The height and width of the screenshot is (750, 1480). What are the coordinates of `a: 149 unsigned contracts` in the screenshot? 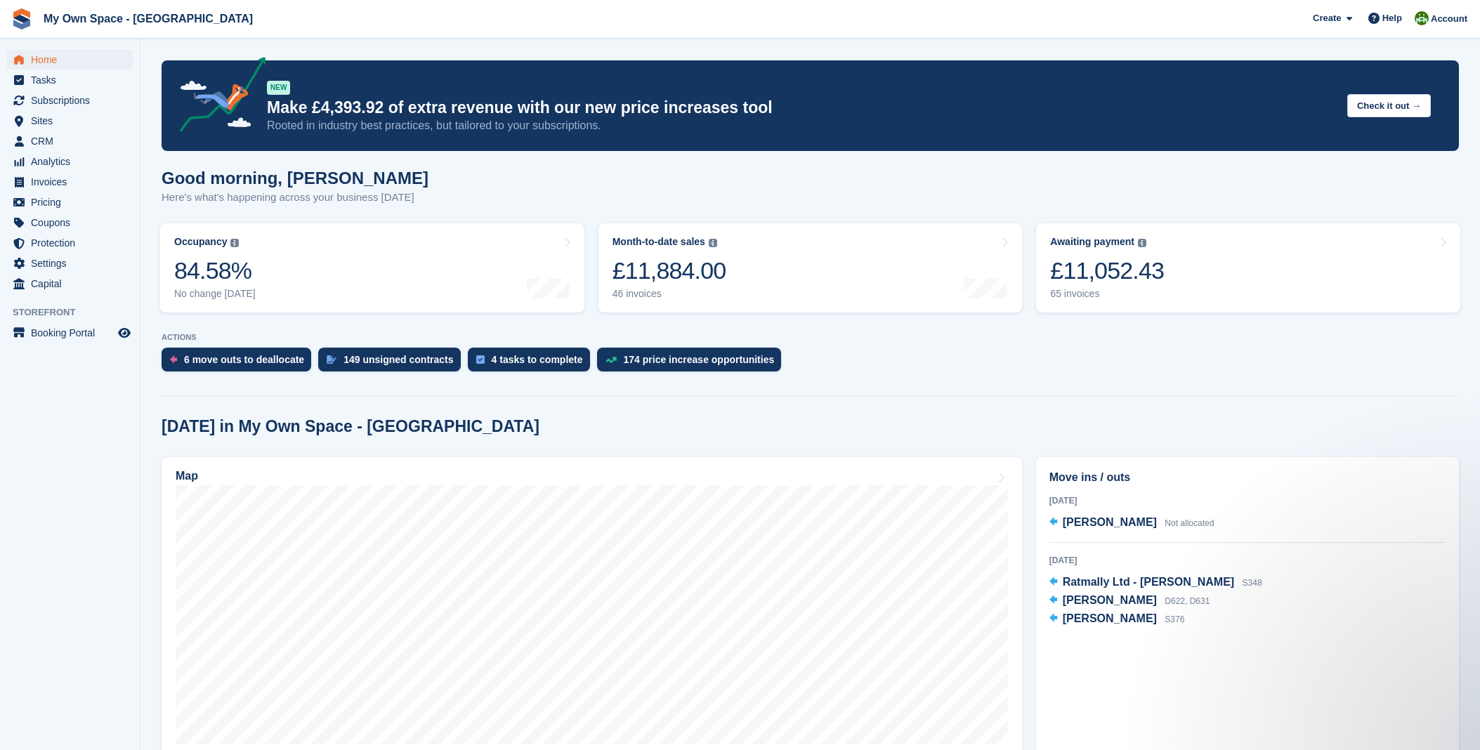 It's located at (393, 363).